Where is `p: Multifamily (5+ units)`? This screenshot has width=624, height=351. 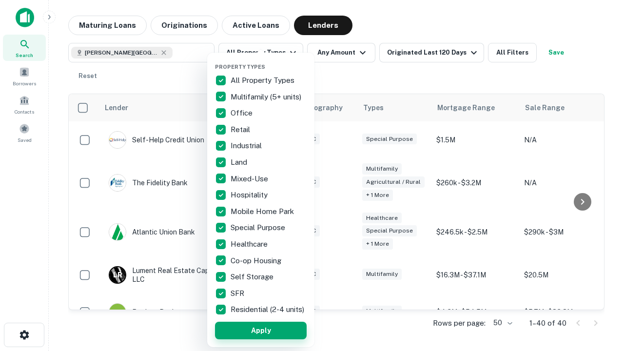
p: Multifamily (5+ units) is located at coordinates (267, 97).